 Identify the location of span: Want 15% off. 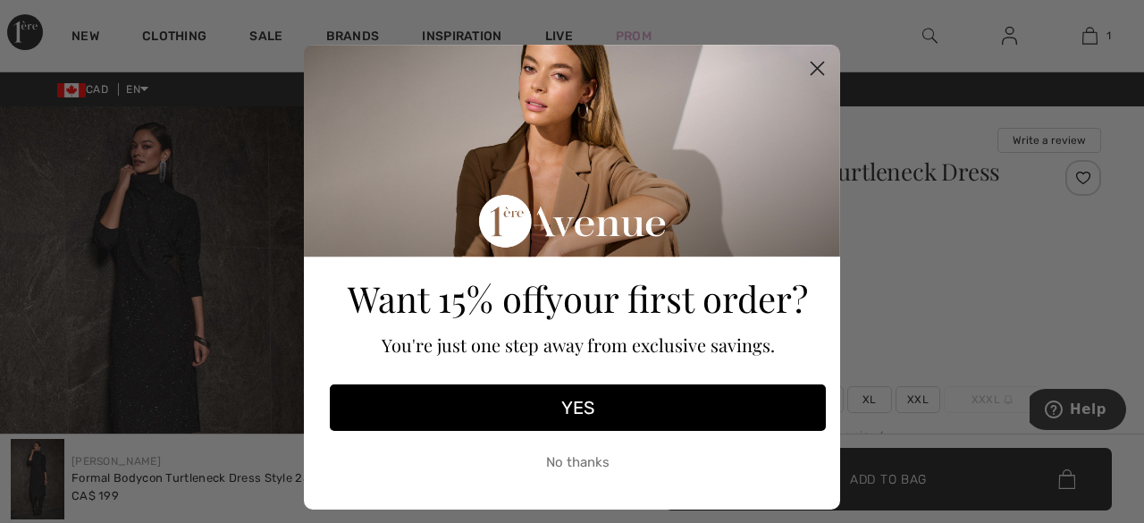
(446, 298).